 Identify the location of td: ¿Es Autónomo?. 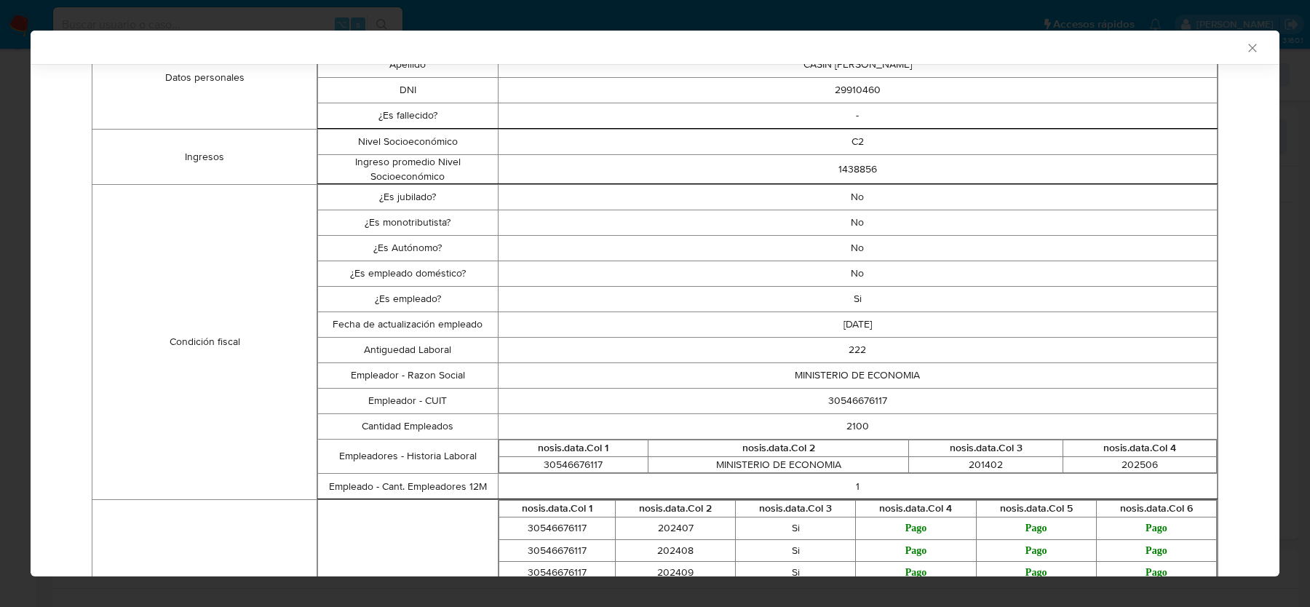
(407, 248).